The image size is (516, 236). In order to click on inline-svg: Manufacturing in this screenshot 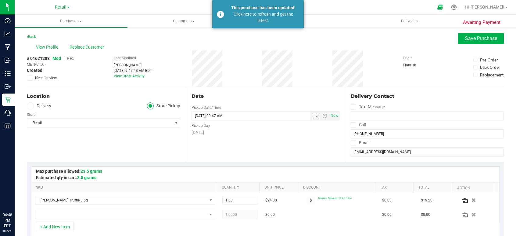, I will do `click(8, 47)`.